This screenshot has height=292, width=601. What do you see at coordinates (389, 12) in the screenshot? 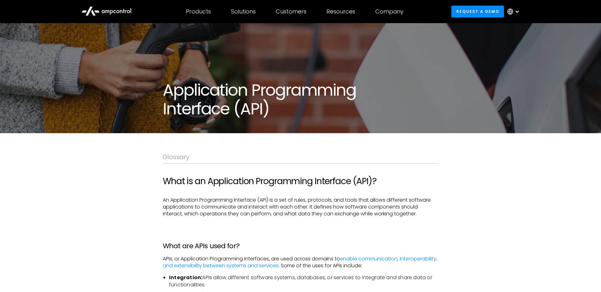
I see `div: Company` at bounding box center [389, 12].